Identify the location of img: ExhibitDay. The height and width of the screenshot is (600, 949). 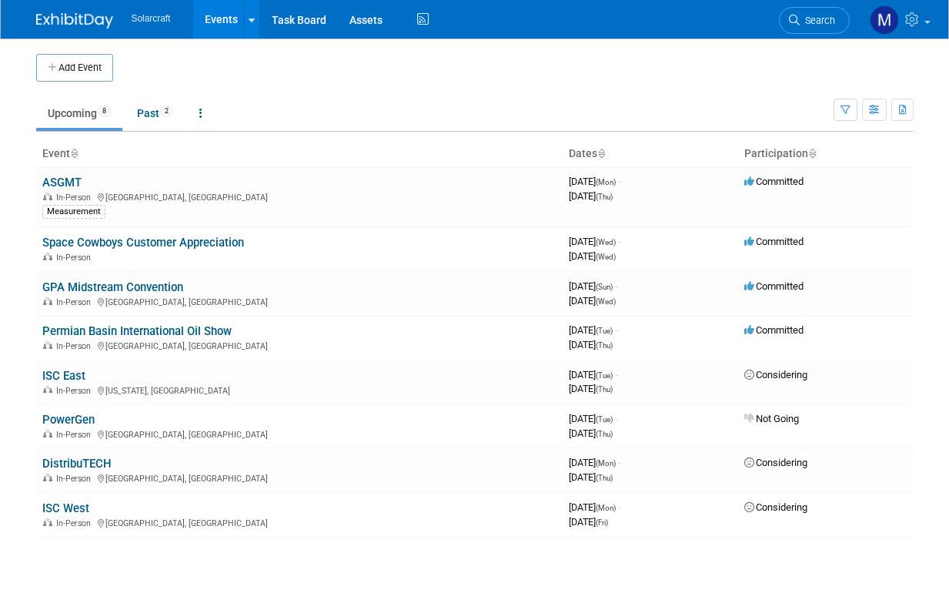
(75, 21).